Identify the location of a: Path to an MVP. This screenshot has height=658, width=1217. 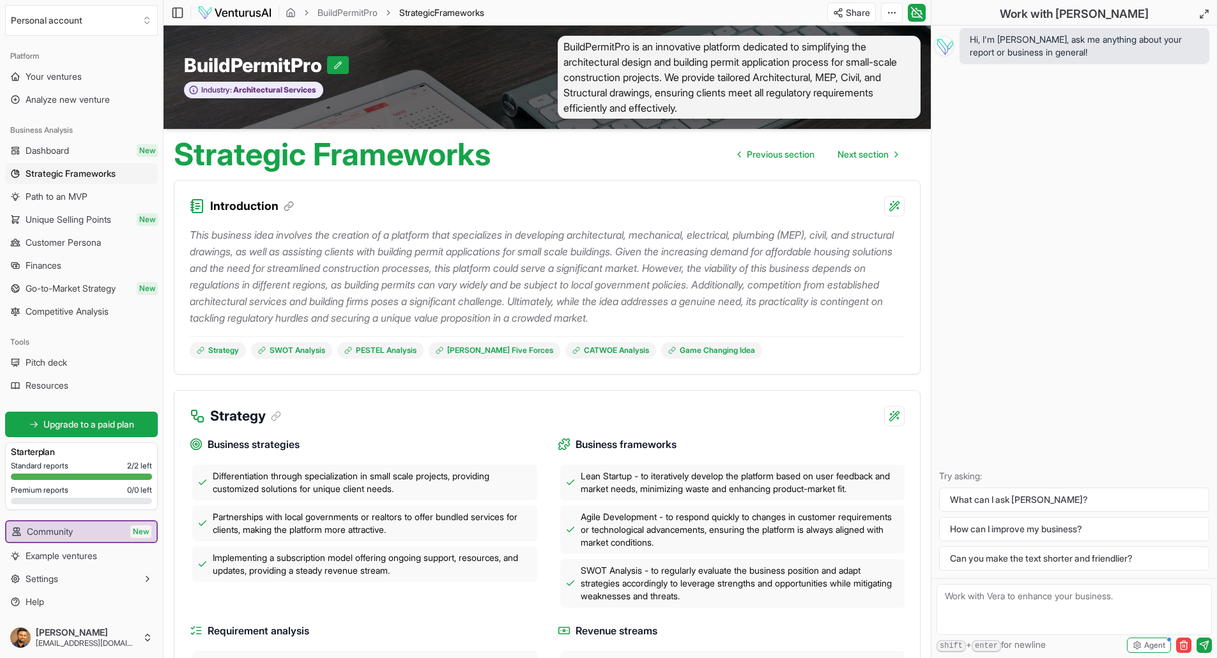
(81, 197).